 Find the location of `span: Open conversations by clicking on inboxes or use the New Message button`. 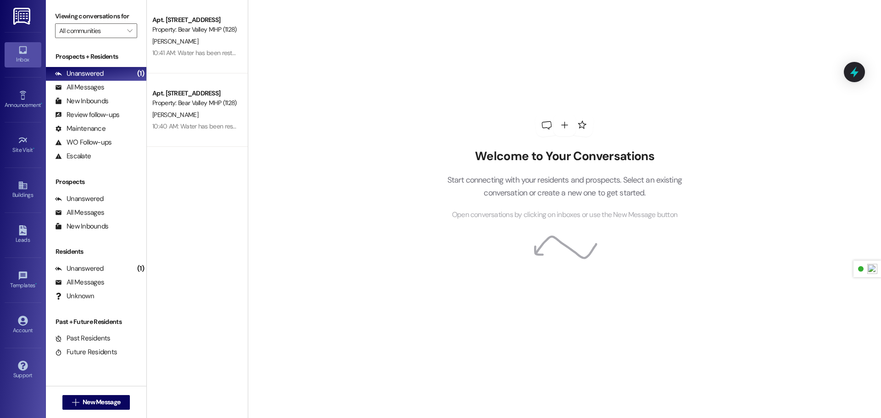

span: Open conversations by clicking on inboxes or use the New Message button is located at coordinates (565, 215).